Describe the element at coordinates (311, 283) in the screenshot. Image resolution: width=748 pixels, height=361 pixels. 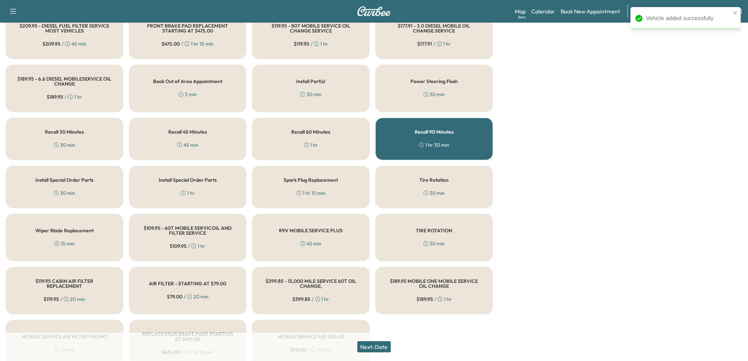
I see `h5: $399.85 - 15,000 MILE SERVICE 60T OIL CHANGE,` at that location.